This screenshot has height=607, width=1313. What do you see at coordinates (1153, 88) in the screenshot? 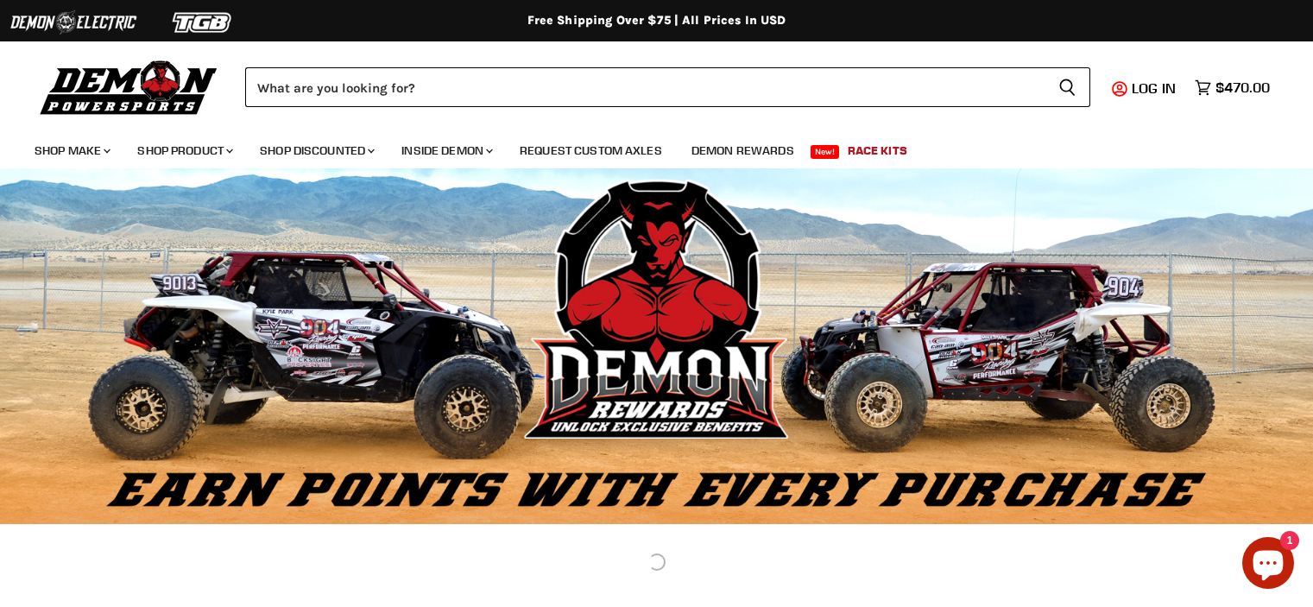
I see `span: Log in` at bounding box center [1153, 88].